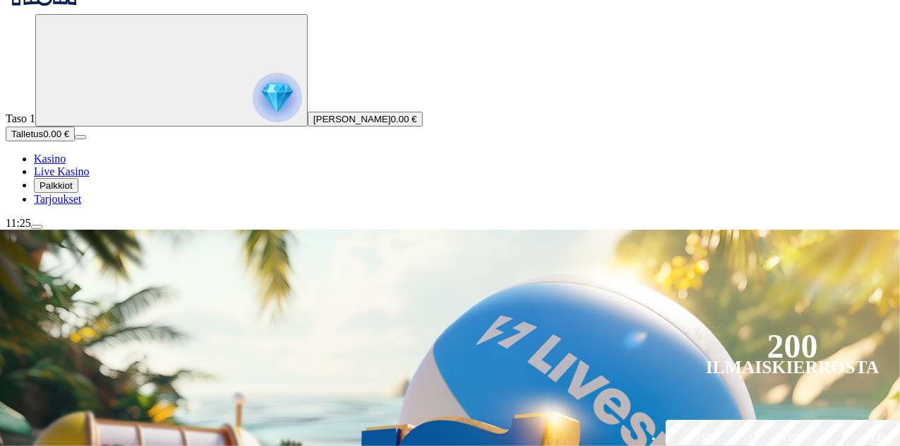 The image size is (900, 446). Describe the element at coordinates (793, 367) in the screenshot. I see `div: Ilmaiskierrosta` at that location.